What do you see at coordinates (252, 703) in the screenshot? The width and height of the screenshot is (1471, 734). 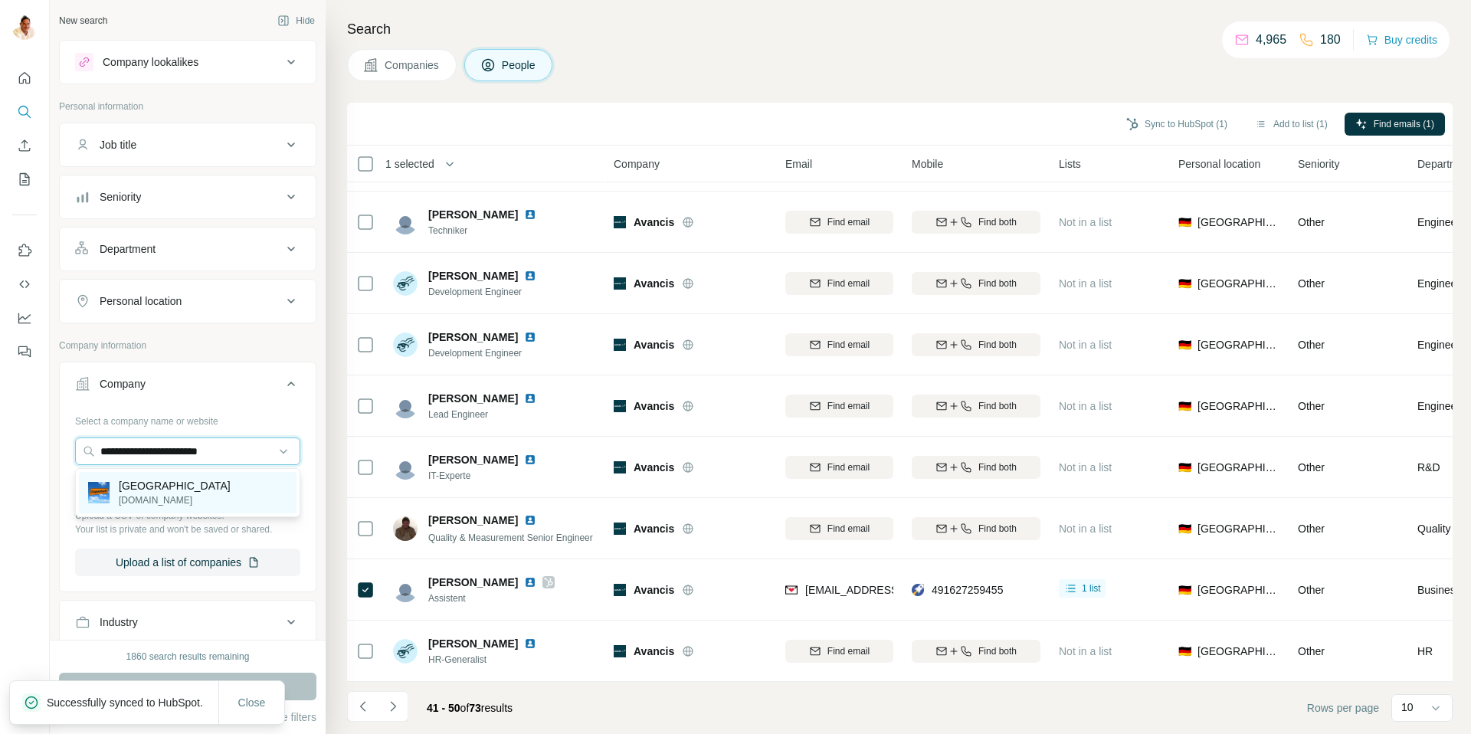 I see `button: Close` at bounding box center [252, 703].